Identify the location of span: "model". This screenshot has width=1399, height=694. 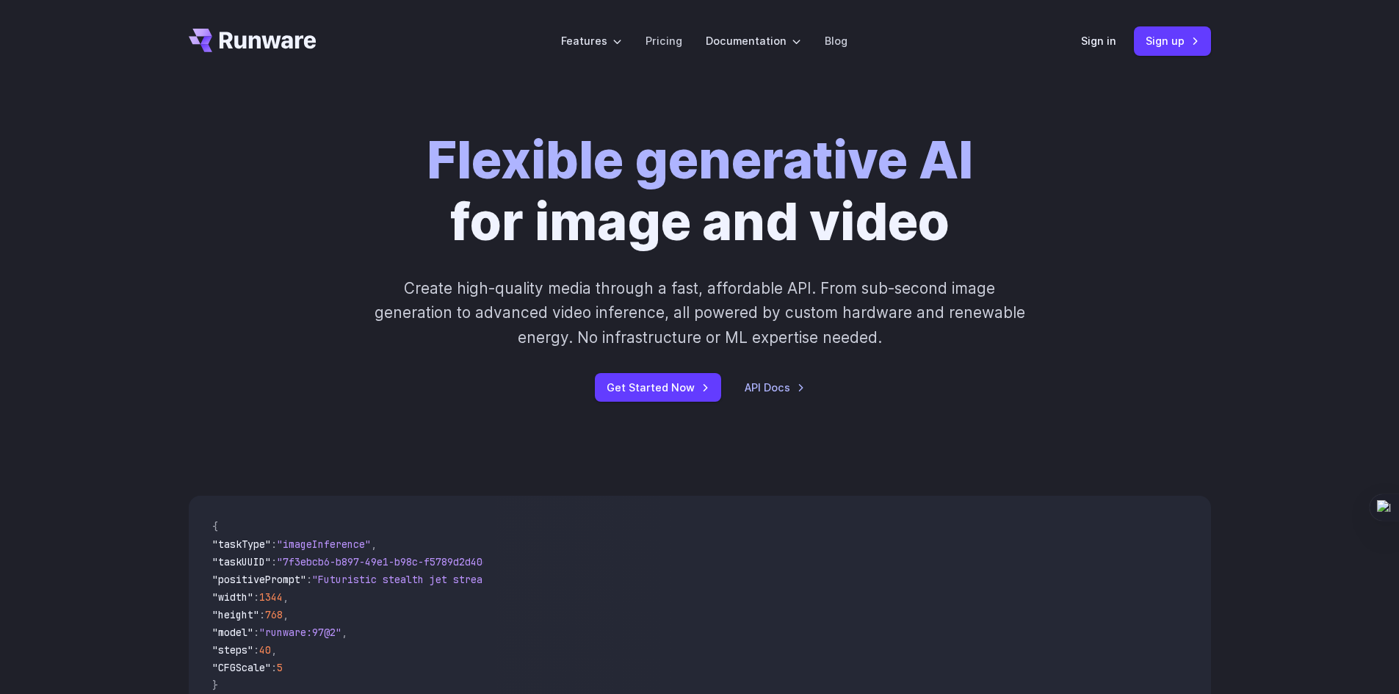
(233, 632).